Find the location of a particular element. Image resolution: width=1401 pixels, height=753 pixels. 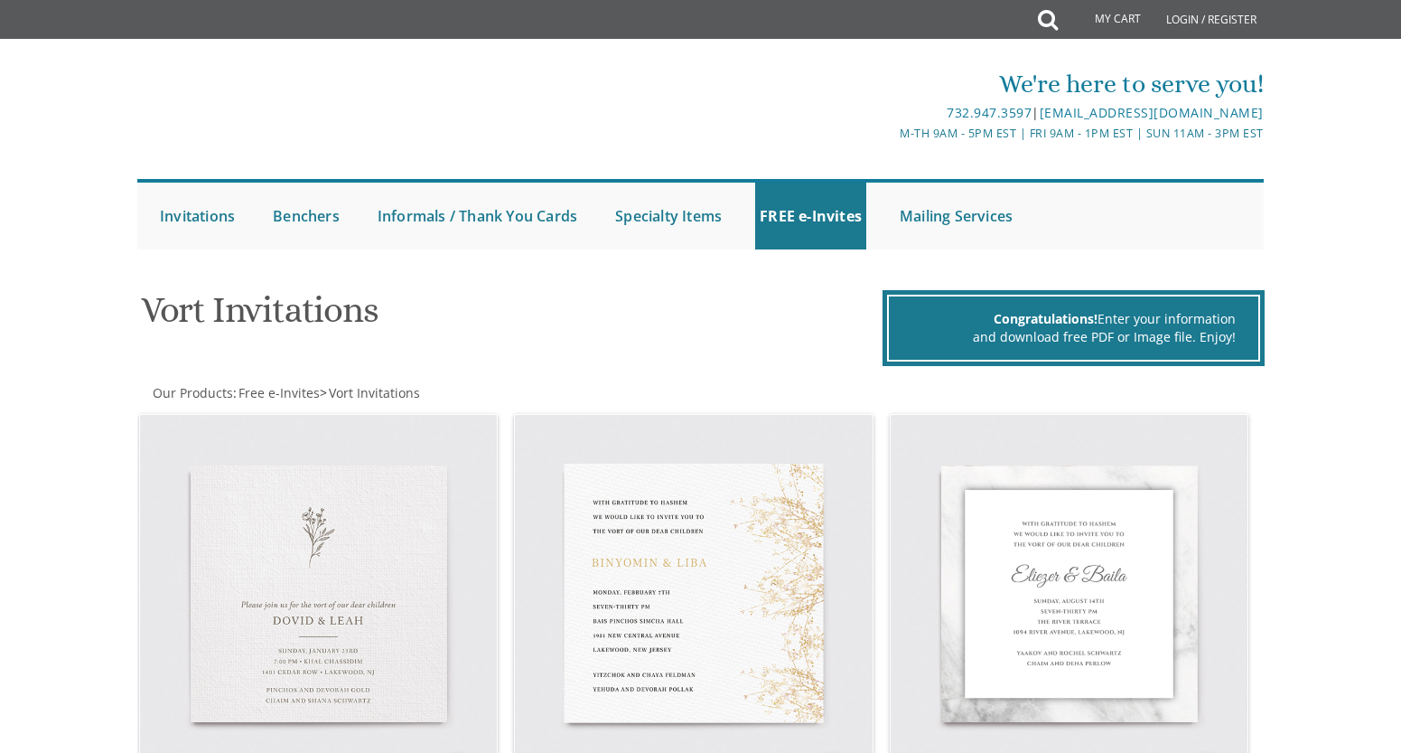

span: Vort Invitations is located at coordinates (374, 392).